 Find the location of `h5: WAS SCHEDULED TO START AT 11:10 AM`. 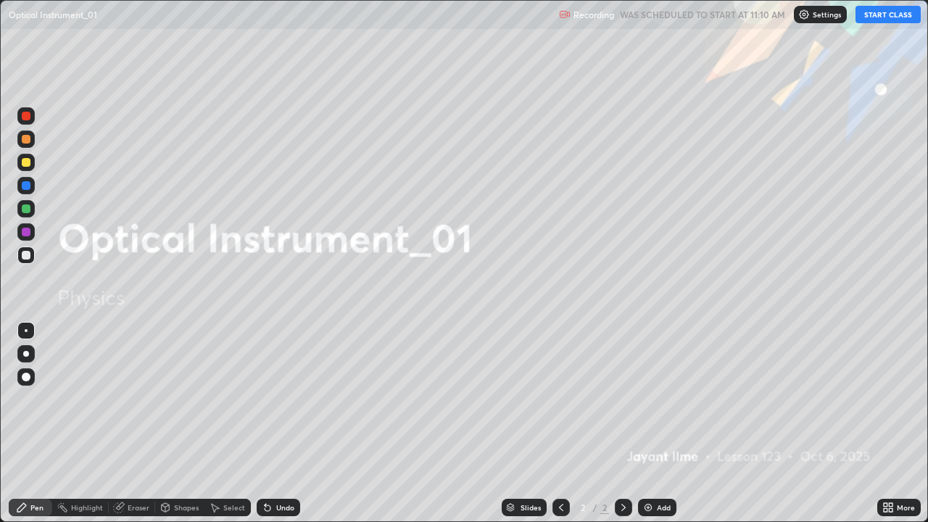

h5: WAS SCHEDULED TO START AT 11:10 AM is located at coordinates (703, 15).